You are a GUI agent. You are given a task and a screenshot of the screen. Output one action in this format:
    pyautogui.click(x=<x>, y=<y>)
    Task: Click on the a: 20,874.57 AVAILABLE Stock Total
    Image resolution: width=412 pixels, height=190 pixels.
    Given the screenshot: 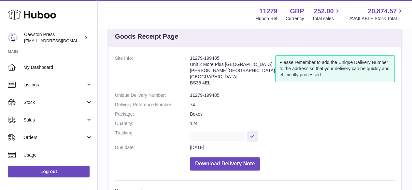 What is the action you would take?
    pyautogui.click(x=376, y=14)
    